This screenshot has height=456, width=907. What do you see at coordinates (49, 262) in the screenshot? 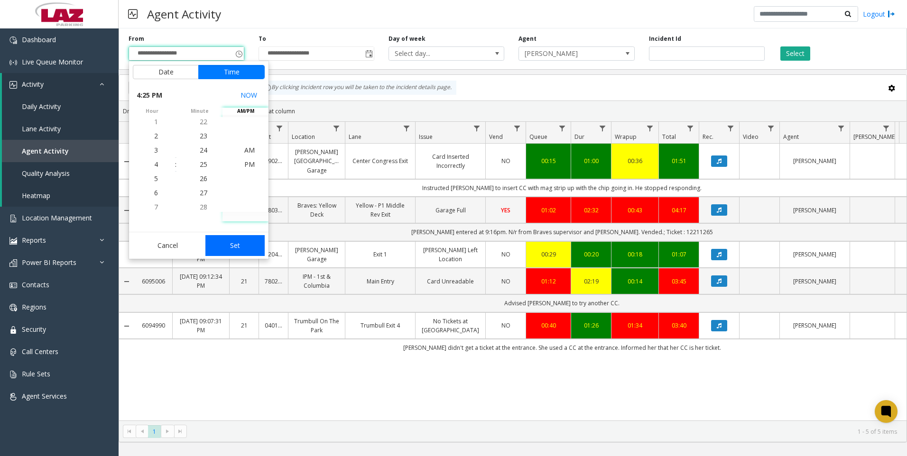
I see `span: Power BI Reports` at bounding box center [49, 262].